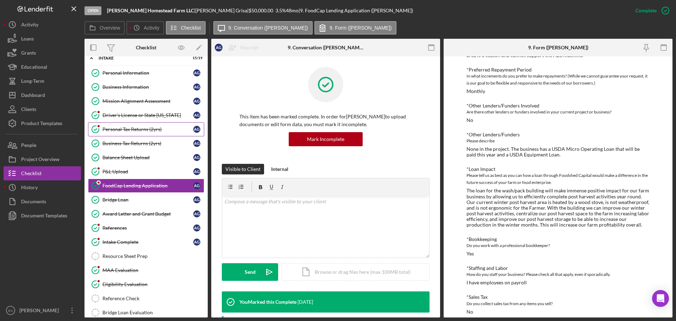  Describe the element at coordinates (558, 239) in the screenshot. I see `div: *Bookkeeping` at that location.